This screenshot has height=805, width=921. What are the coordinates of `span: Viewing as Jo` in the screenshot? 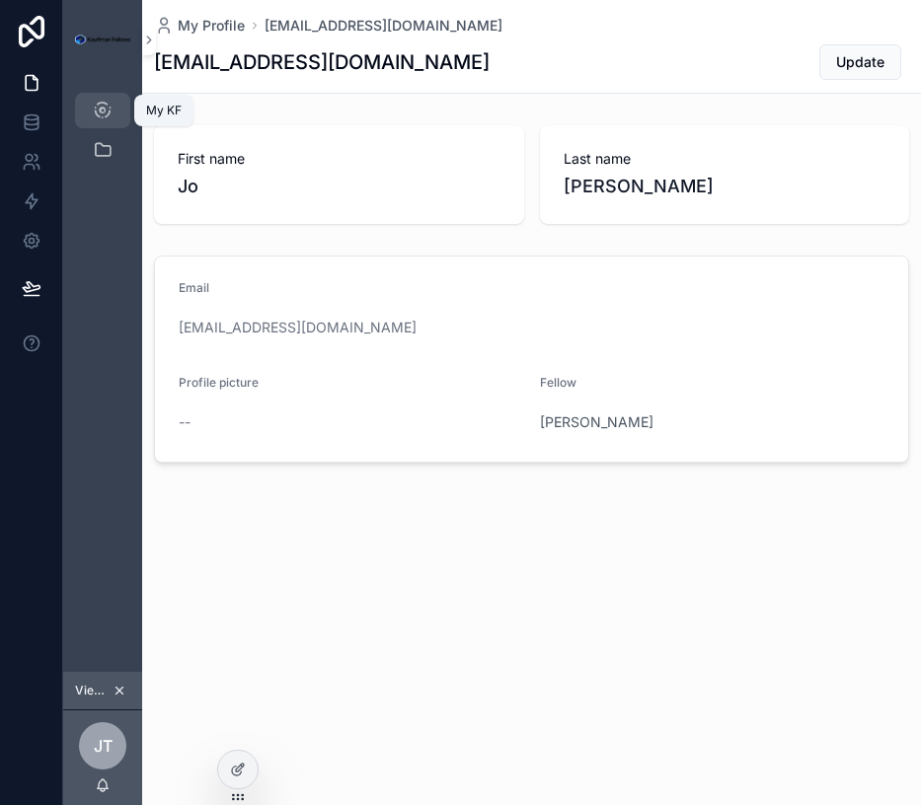 It's located at (92, 691).